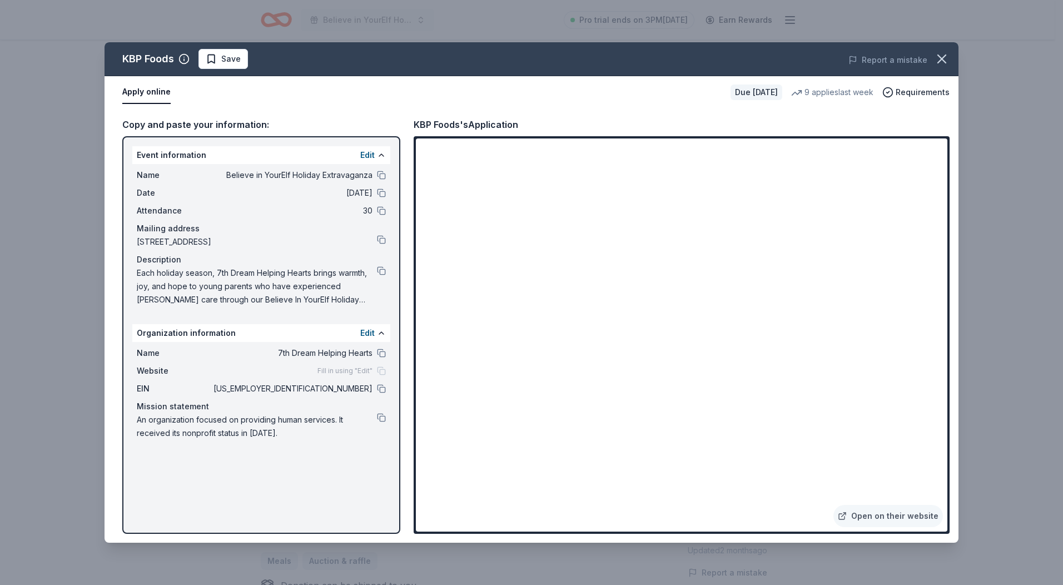  Describe the element at coordinates (223, 59) in the screenshot. I see `button: Save` at that location.